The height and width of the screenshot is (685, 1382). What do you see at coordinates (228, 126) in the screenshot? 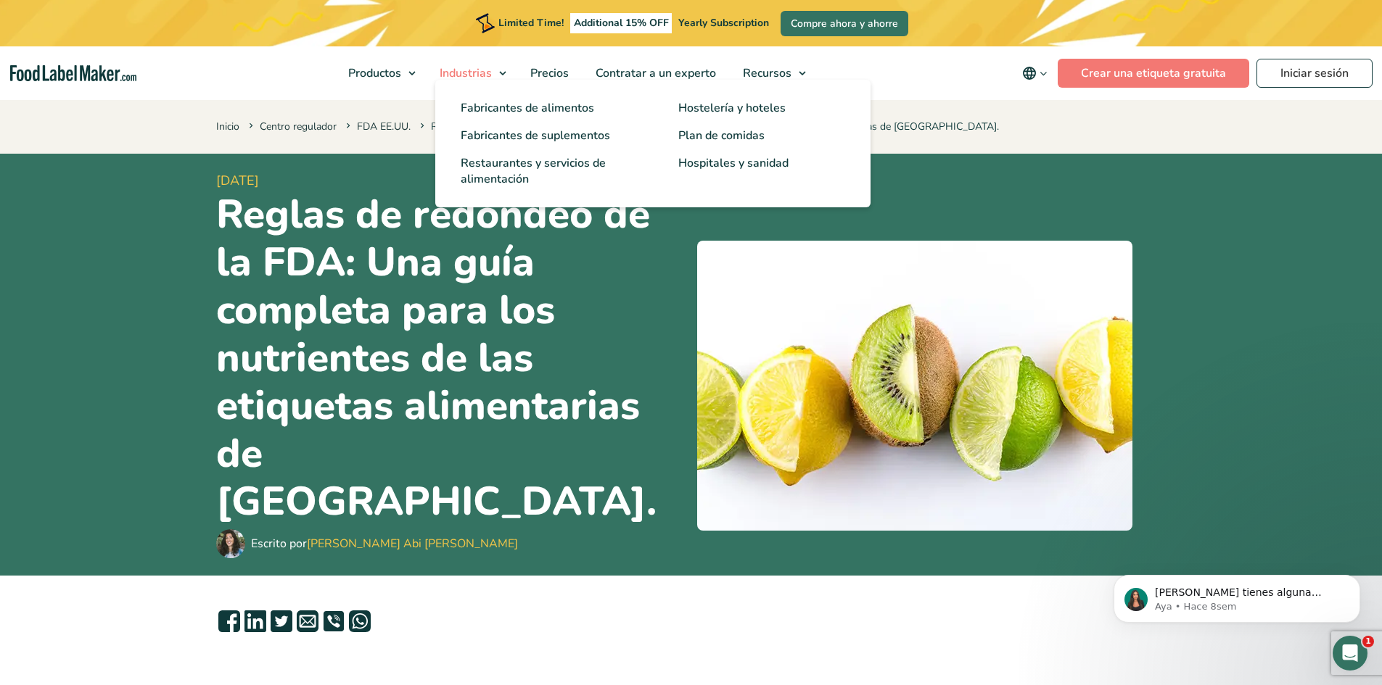
I see `a: Inicio` at bounding box center [228, 126].